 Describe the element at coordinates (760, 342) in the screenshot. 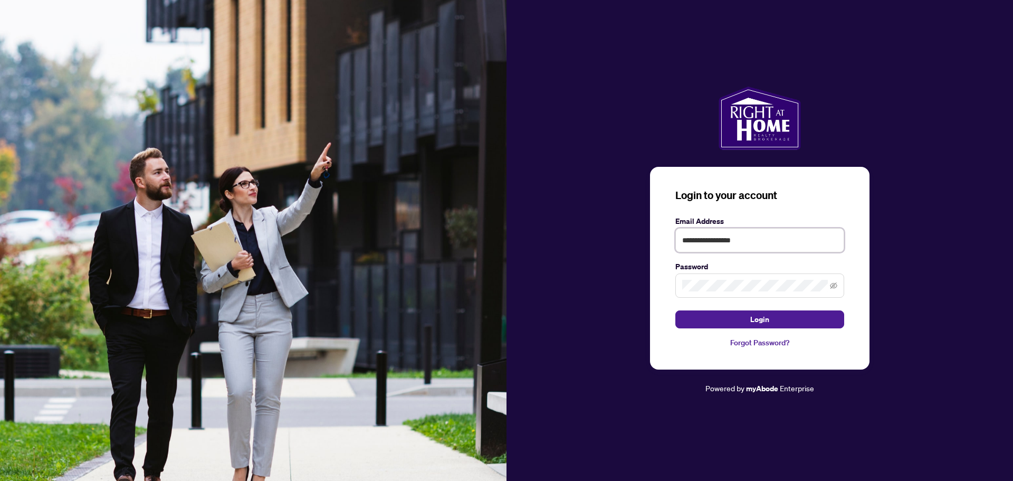

I see `a: Forgot Password?` at that location.